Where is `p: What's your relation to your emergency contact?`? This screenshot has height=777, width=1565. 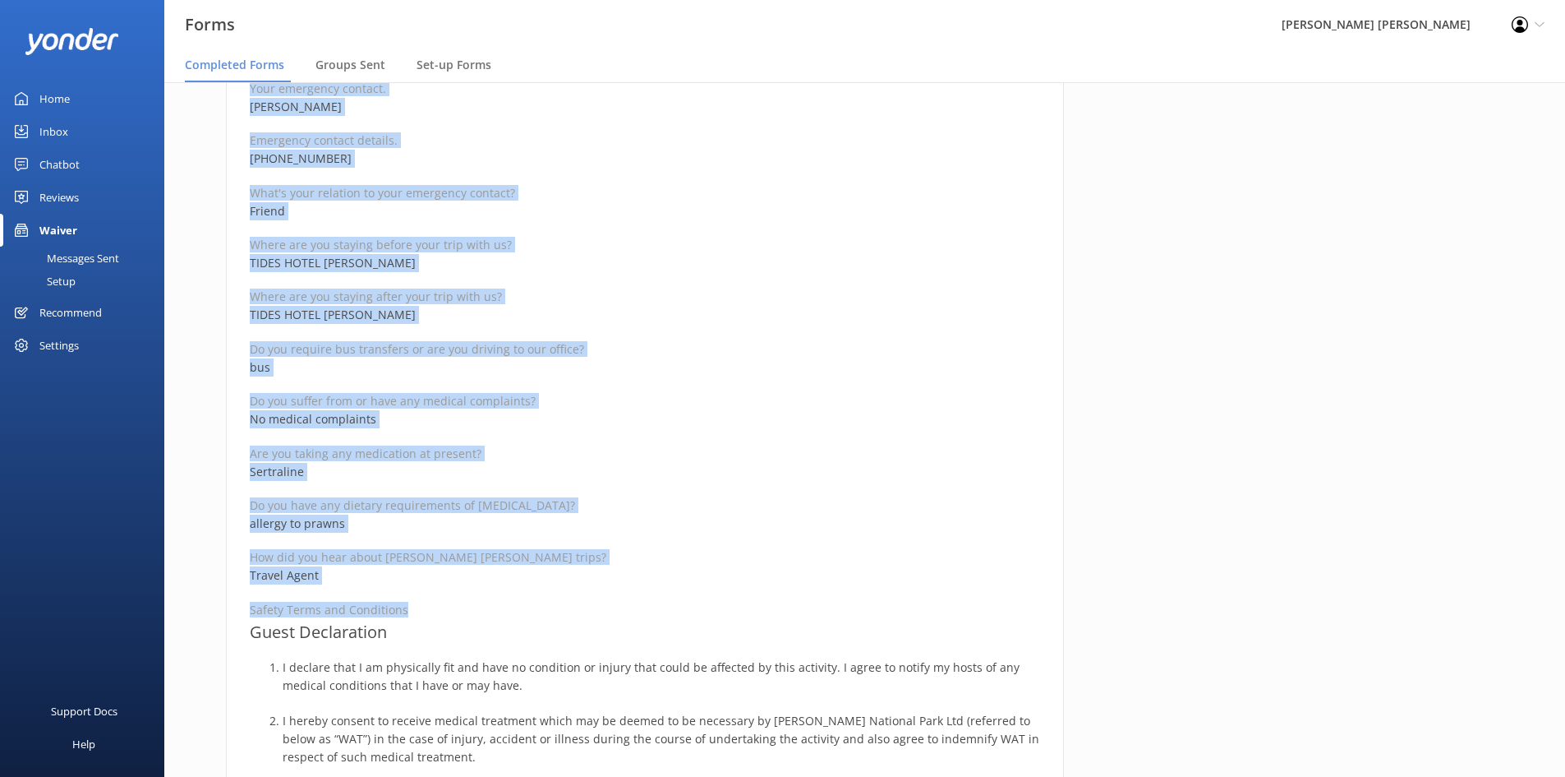 p: What's your relation to your emergency contact? is located at coordinates (645, 192).